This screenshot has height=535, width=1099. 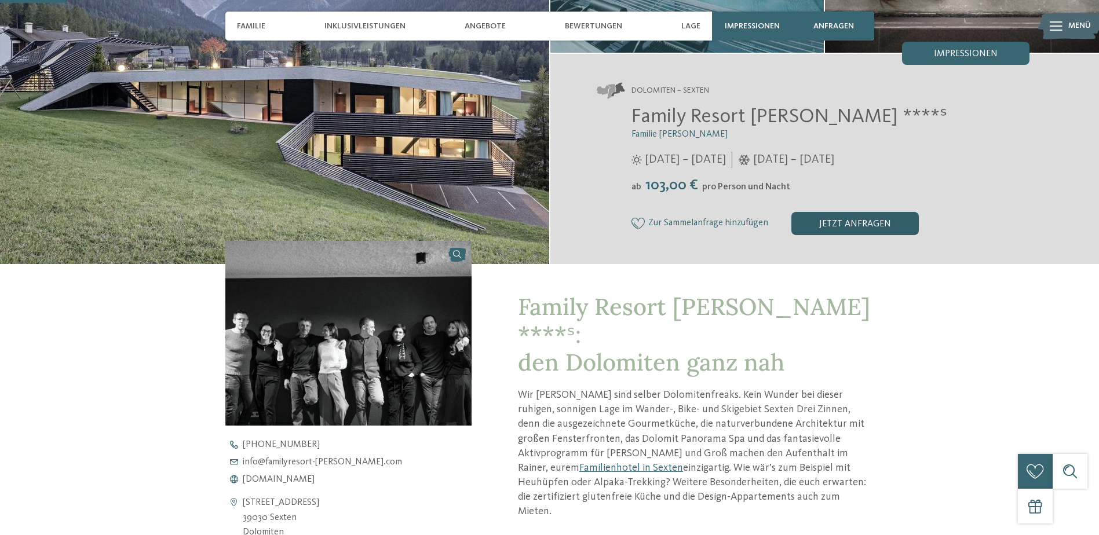 I want to click on img: Unser Familienhotel in Sexten, euer Urlaubszuhause in den Dolomiten, so click(x=349, y=333).